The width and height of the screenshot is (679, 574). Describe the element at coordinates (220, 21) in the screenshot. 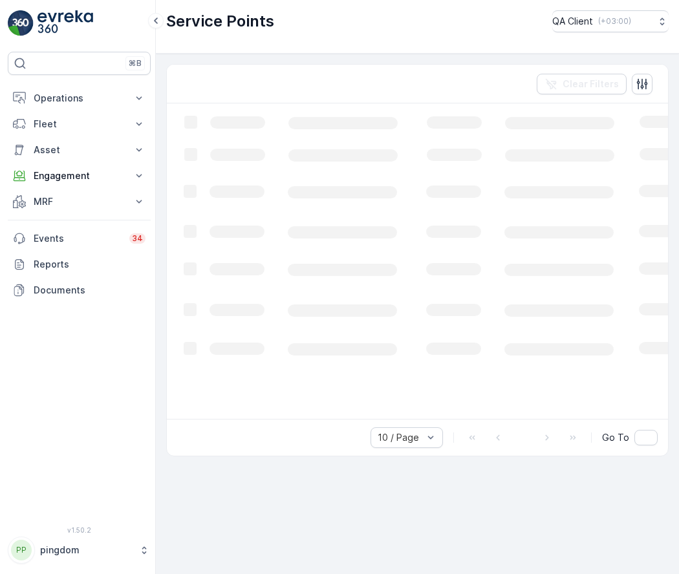

I see `p: Service Points` at that location.